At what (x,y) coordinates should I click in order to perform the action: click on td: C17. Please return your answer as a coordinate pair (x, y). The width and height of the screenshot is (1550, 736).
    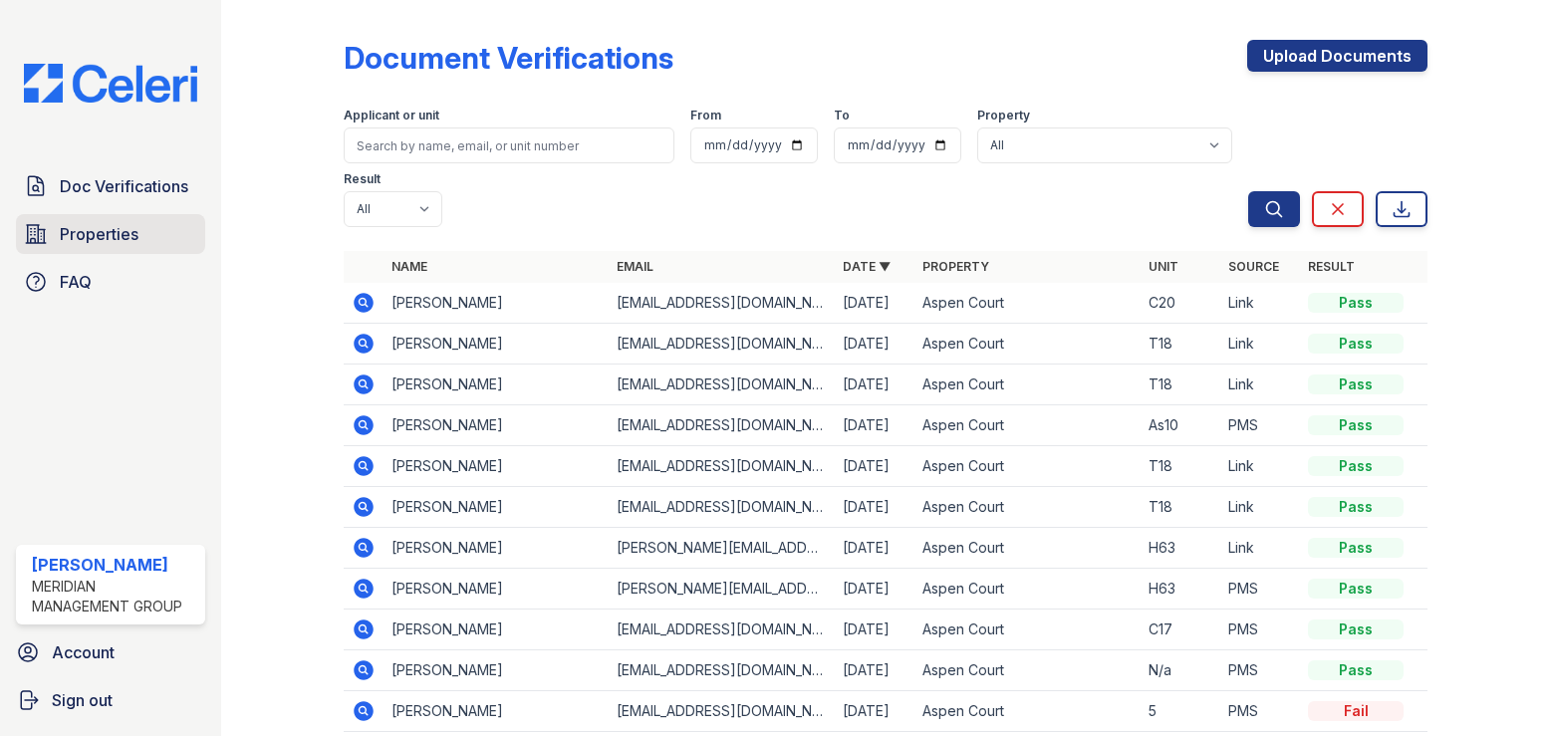
    Looking at the image, I should click on (1181, 630).